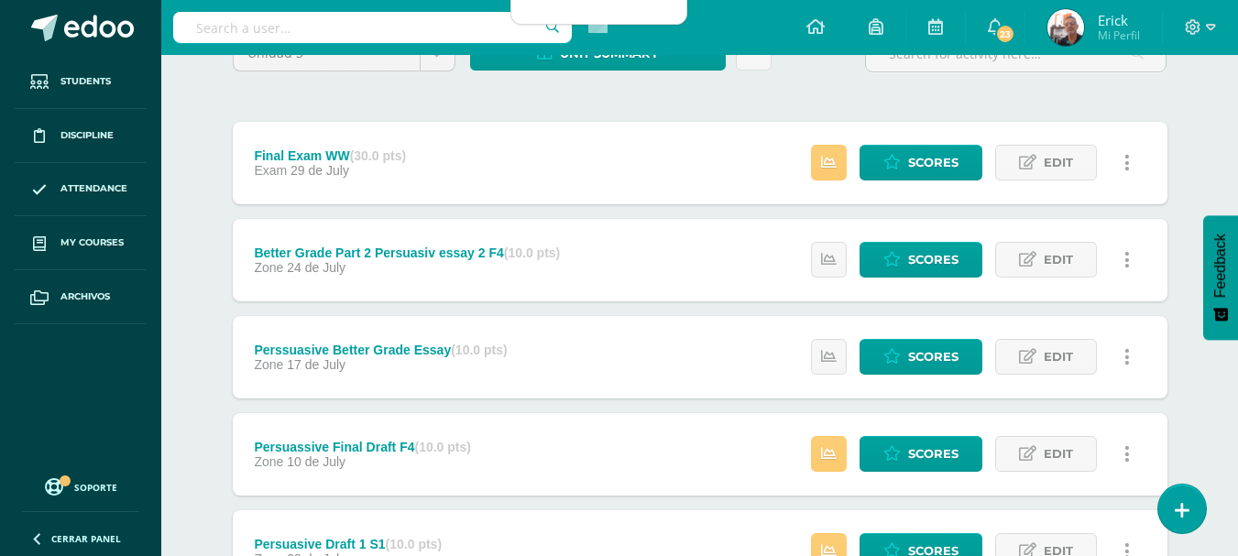 The image size is (1238, 556). Describe the element at coordinates (407, 253) in the screenshot. I see `div: Better Grade Part 2 Persuasiv essay 2 F4` at that location.